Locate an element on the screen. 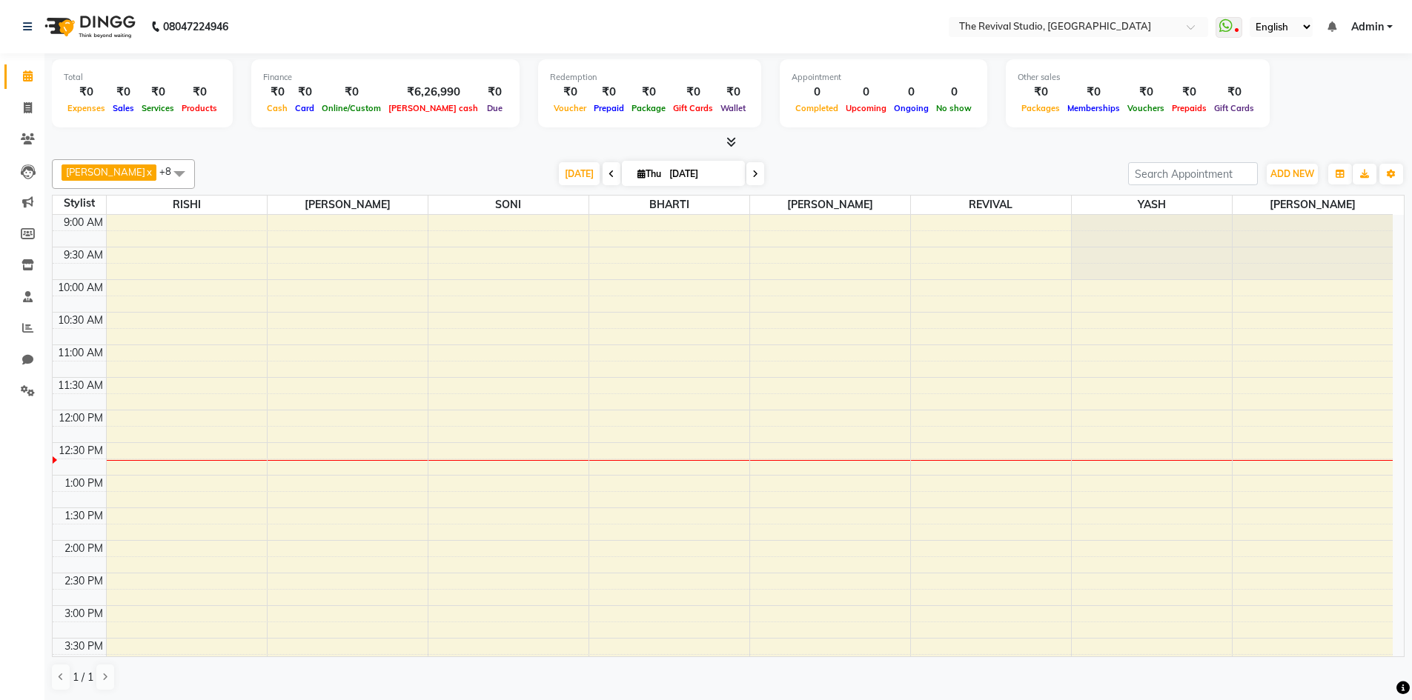 This screenshot has height=700, width=1412. span: Card is located at coordinates (305, 108).